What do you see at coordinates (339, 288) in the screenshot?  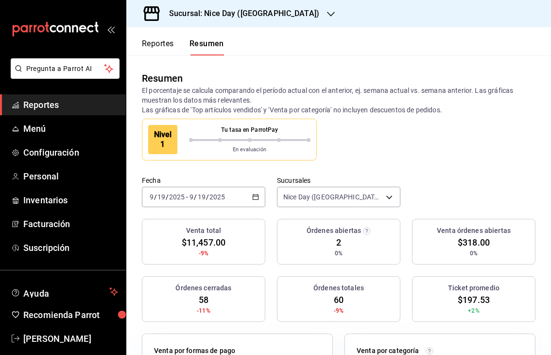 I see `h3: Órdenes totales` at bounding box center [339, 288].